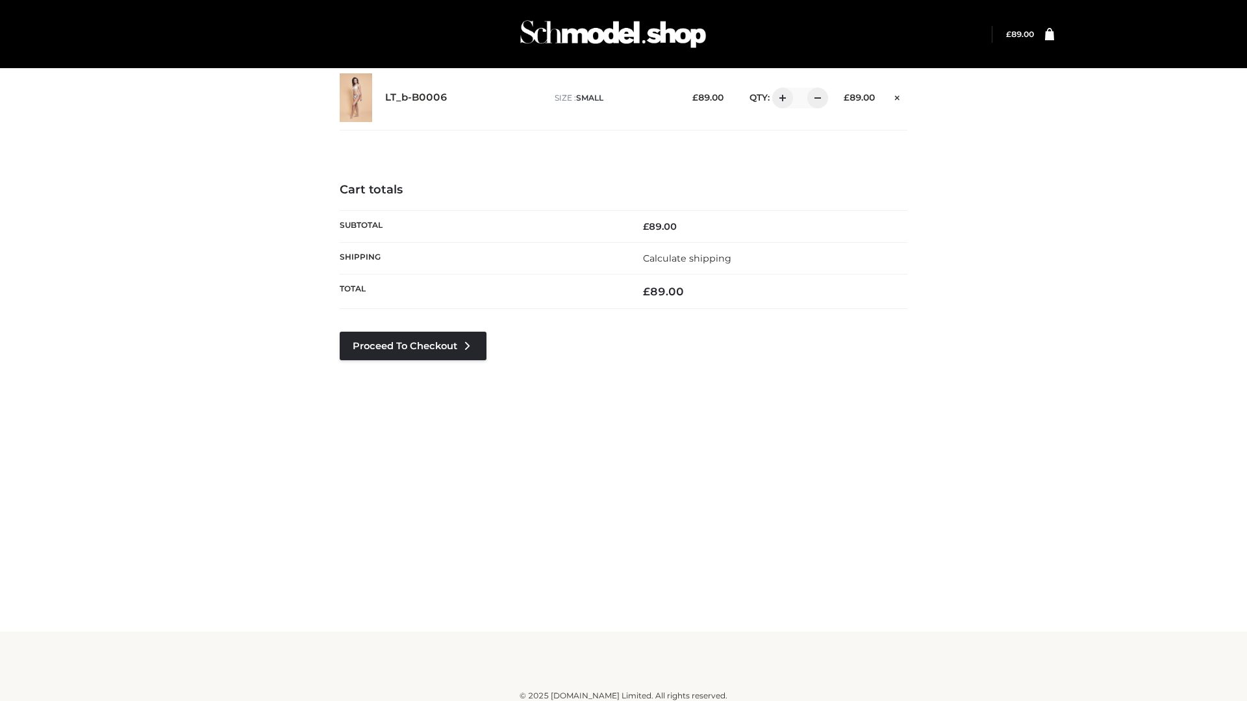 The height and width of the screenshot is (701, 1247). Describe the element at coordinates (481, 226) in the screenshot. I see `th: Subtotal` at that location.